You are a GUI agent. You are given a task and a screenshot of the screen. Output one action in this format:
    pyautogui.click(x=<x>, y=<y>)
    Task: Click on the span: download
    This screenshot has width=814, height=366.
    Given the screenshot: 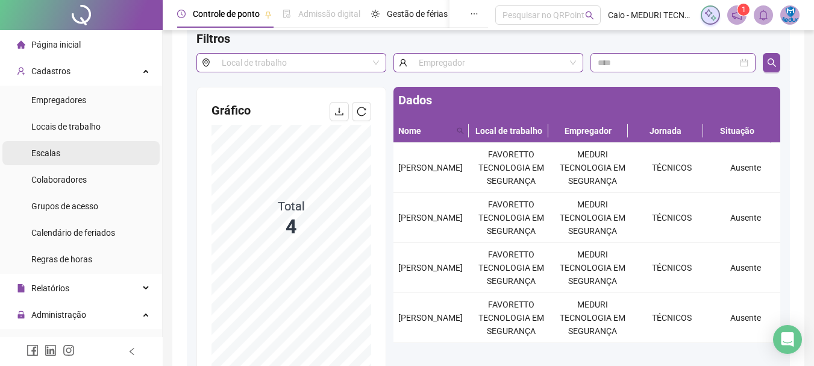 What is the action you would take?
    pyautogui.click(x=339, y=112)
    